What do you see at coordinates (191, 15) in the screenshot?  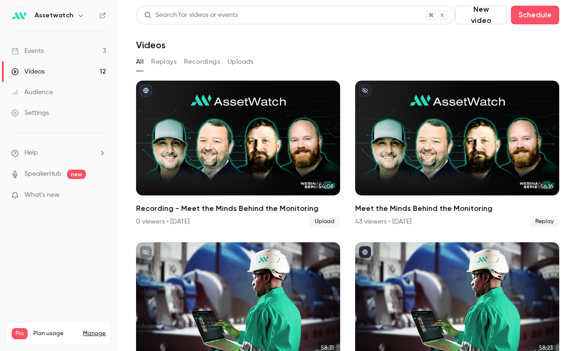 I see `div: Search for videos or events` at bounding box center [191, 15].